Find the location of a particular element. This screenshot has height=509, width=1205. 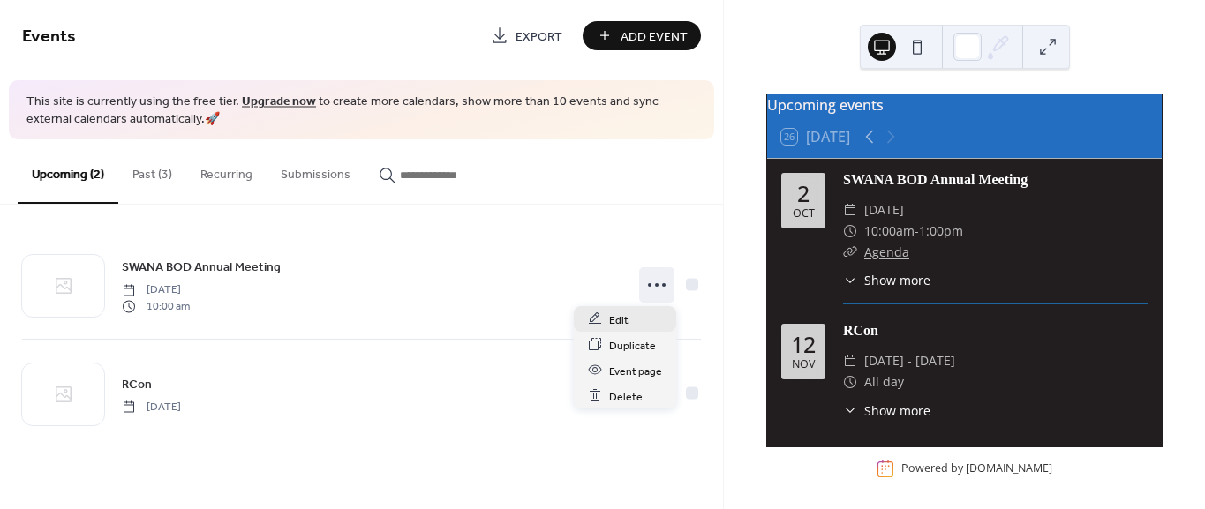

span: Edit is located at coordinates (619, 320).